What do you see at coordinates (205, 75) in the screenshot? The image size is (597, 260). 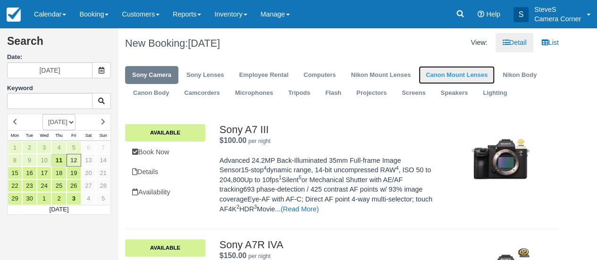 I see `a: Sony Lenses` at bounding box center [205, 75].